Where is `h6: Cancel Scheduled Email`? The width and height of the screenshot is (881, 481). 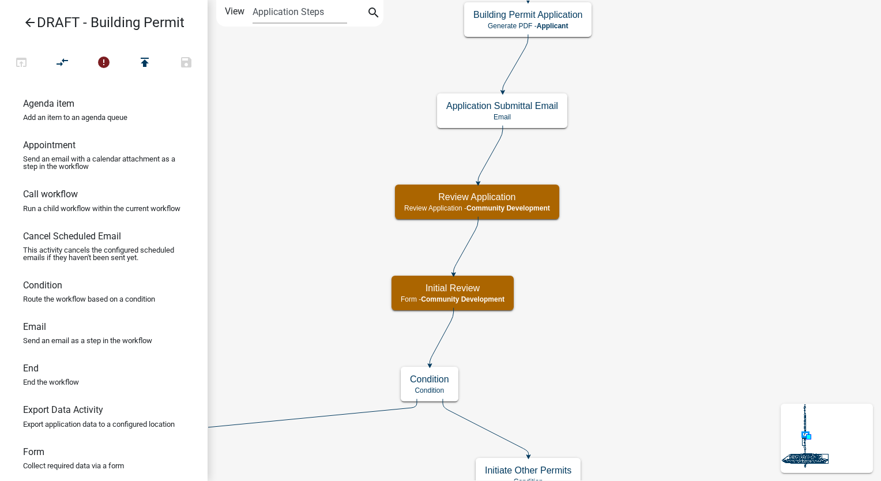 h6: Cancel Scheduled Email is located at coordinates (72, 236).